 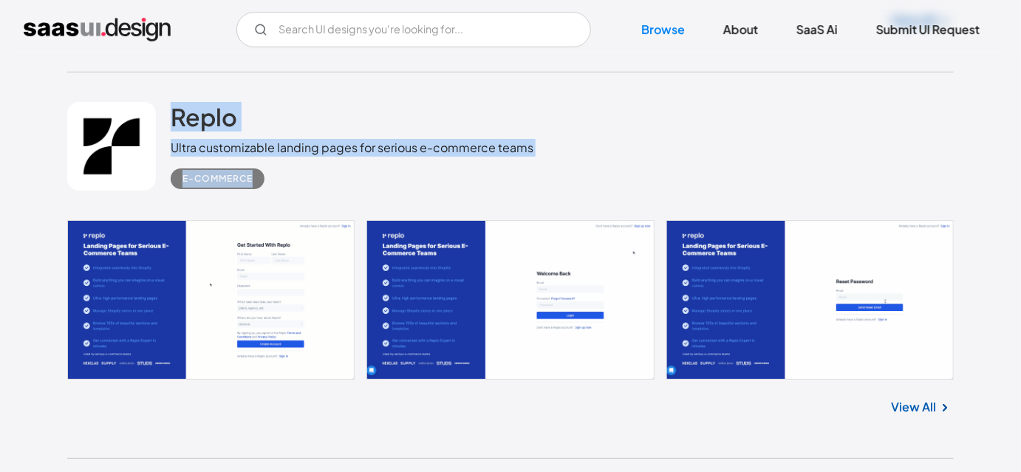 I want to click on a: SaaS Ai, so click(x=817, y=30).